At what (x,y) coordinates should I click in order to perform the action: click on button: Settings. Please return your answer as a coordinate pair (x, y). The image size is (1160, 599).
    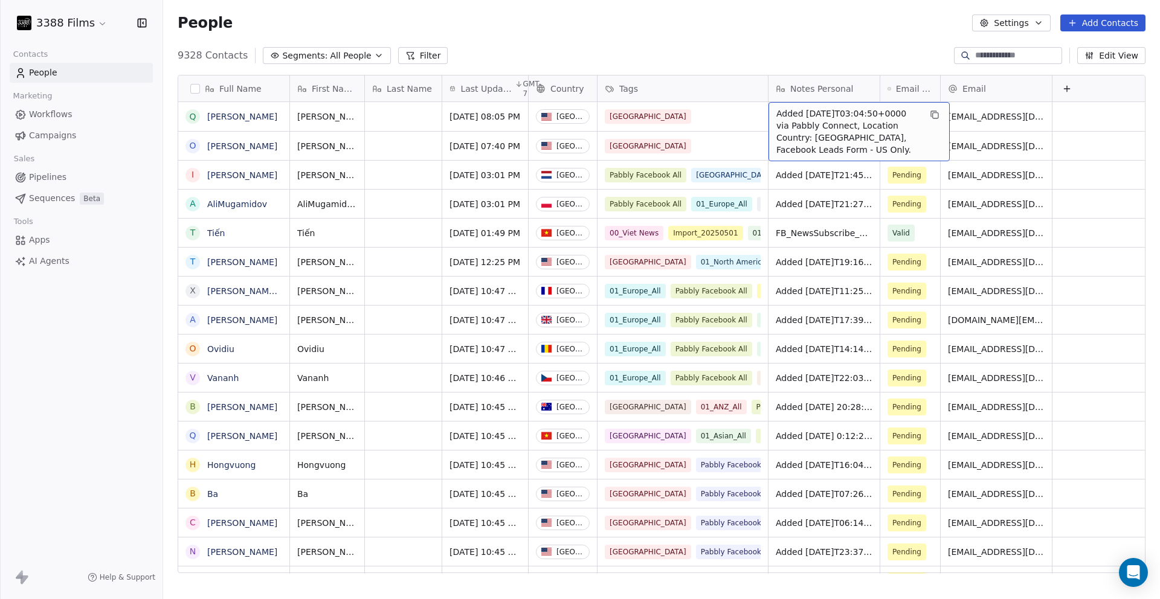
    Looking at the image, I should click on (1010, 23).